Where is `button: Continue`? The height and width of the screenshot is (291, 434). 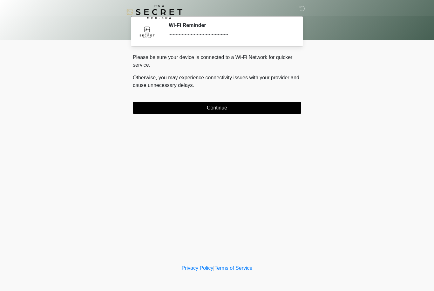
button: Continue is located at coordinates (217, 108).